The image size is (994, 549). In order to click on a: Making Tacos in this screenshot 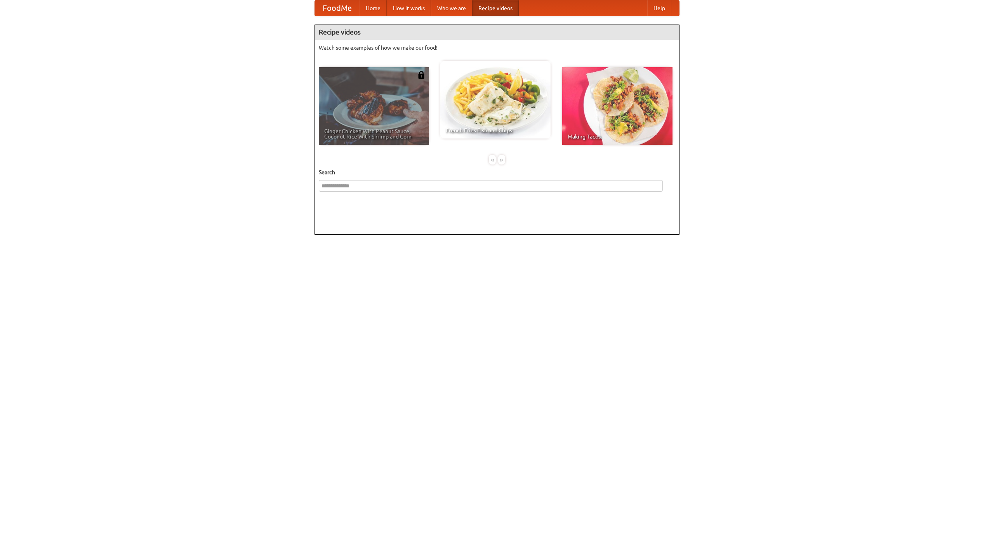, I will do `click(617, 106)`.